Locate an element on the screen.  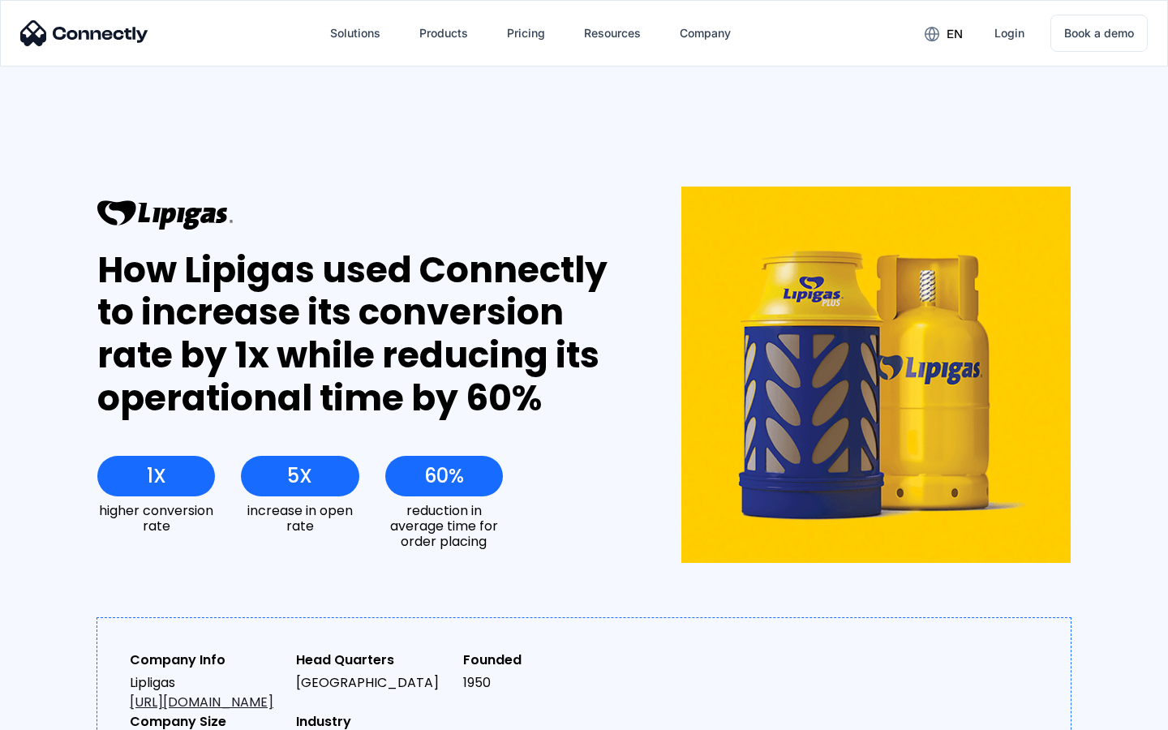
div: Head Quarters is located at coordinates (372, 660).